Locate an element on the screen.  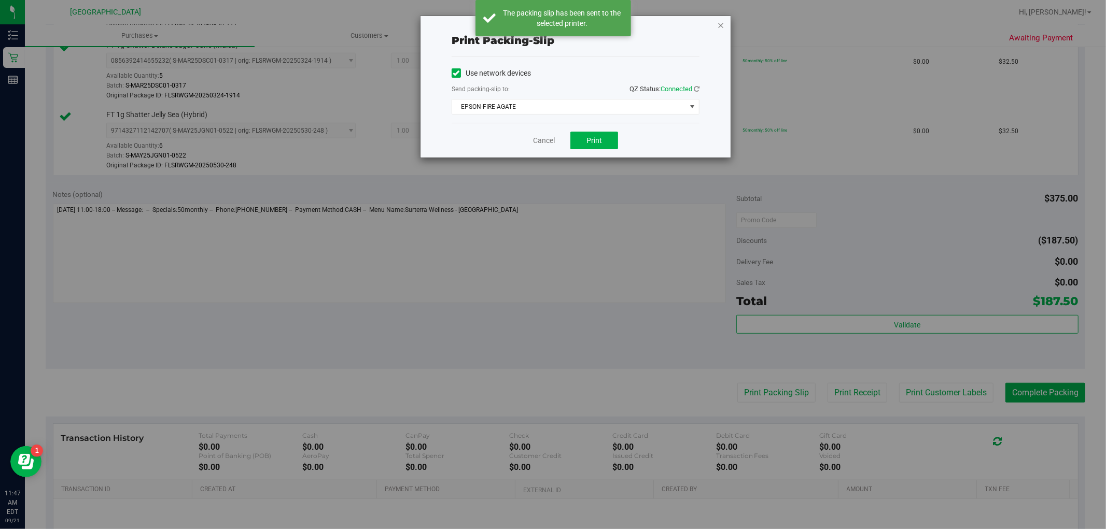
span: Print packing-slip is located at coordinates (503, 40).